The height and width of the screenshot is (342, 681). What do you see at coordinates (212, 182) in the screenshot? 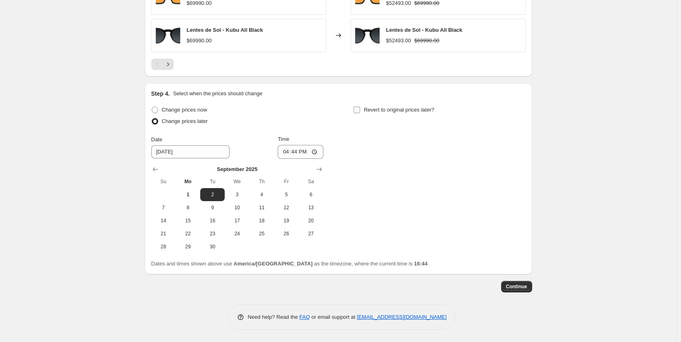
I see `th: Tuesday` at bounding box center [212, 182].